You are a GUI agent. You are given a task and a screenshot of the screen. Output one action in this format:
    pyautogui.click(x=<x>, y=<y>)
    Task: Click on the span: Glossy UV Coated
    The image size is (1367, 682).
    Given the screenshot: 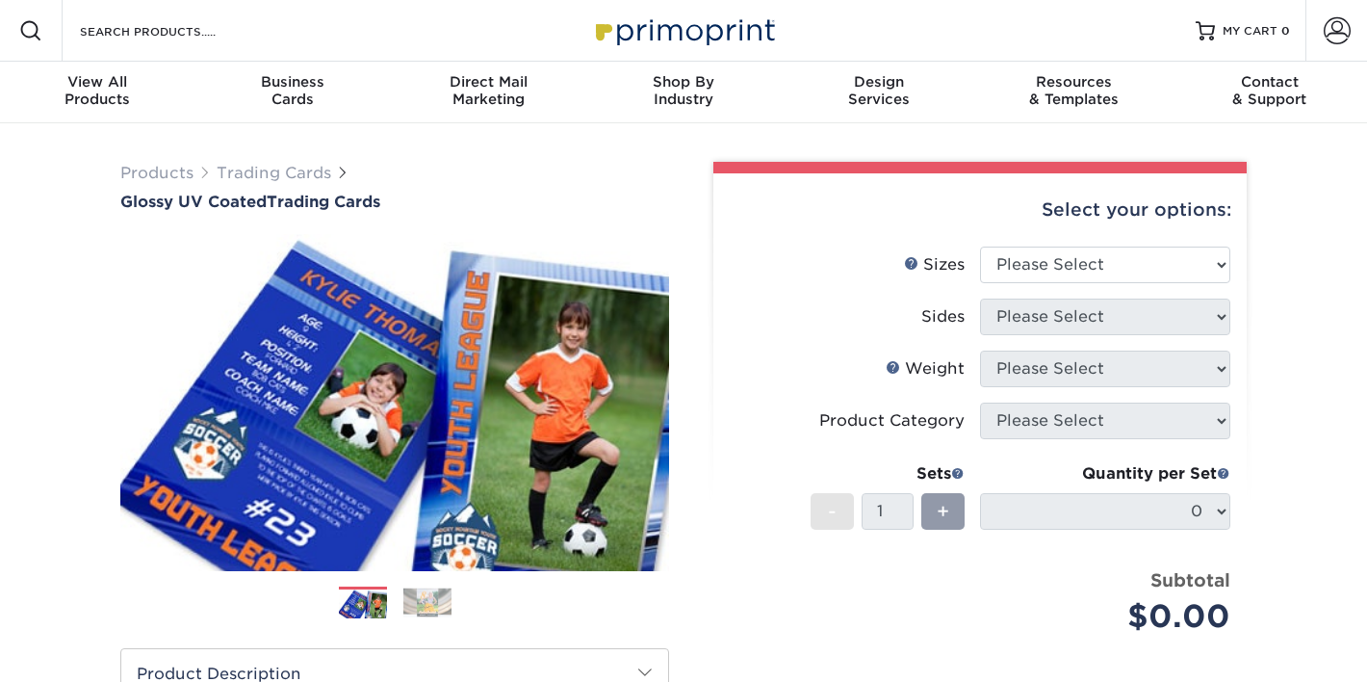 What is the action you would take?
    pyautogui.click(x=193, y=201)
    